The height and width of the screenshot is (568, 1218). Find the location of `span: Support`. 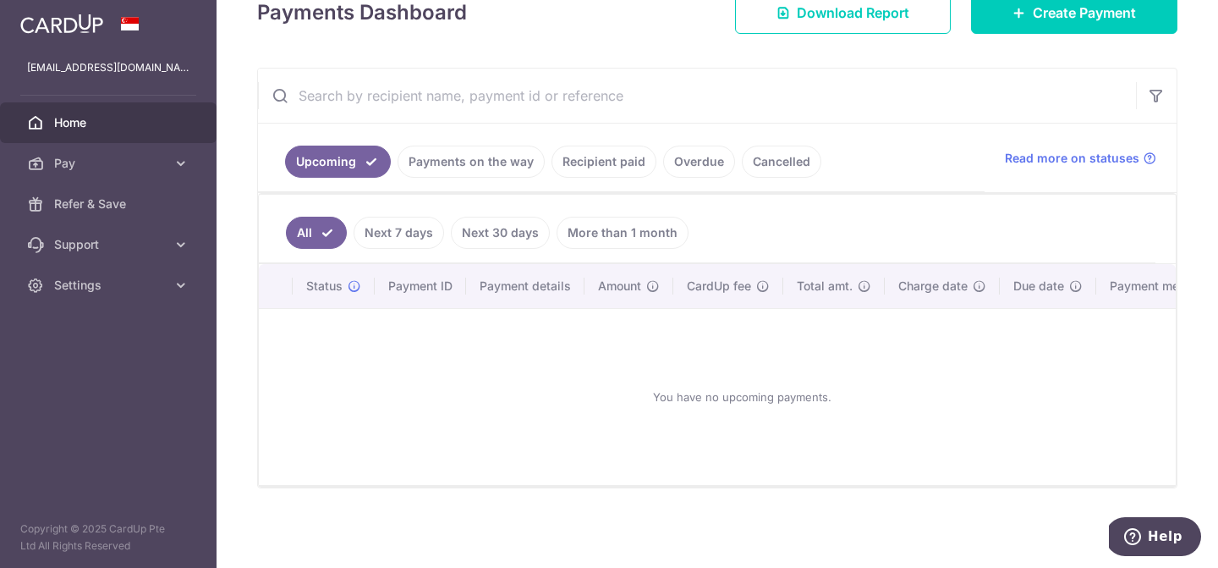

span: Support is located at coordinates (110, 244).